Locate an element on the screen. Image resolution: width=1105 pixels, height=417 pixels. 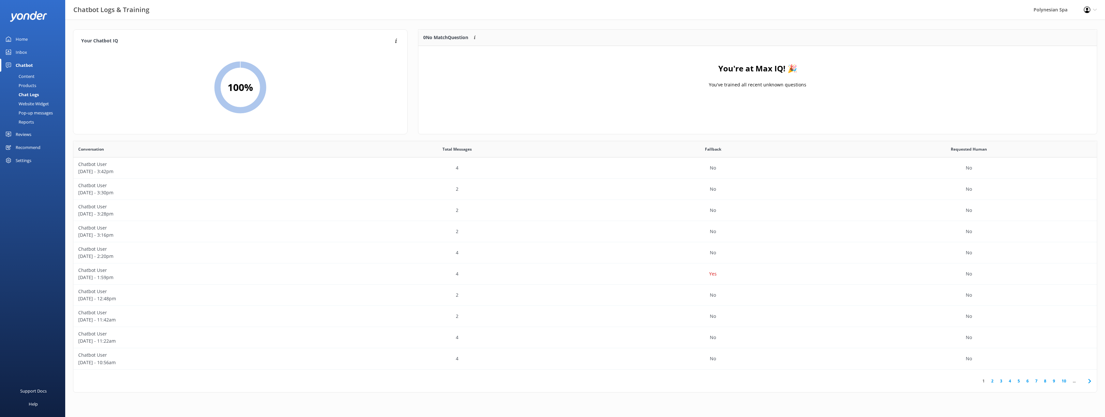
h4: Your Chatbot IQ is located at coordinates (237, 41).